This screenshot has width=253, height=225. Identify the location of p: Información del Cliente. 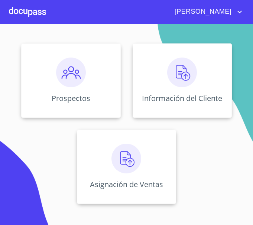
(182, 98).